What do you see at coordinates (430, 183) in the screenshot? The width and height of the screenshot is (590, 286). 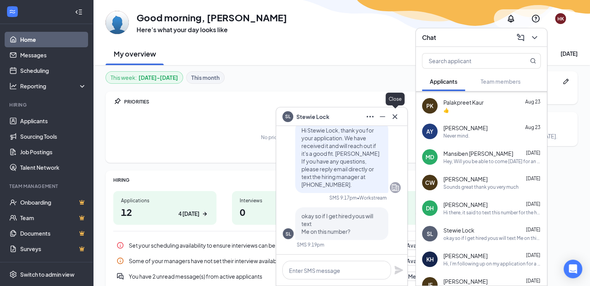 I see `div: CW` at bounding box center [430, 183].